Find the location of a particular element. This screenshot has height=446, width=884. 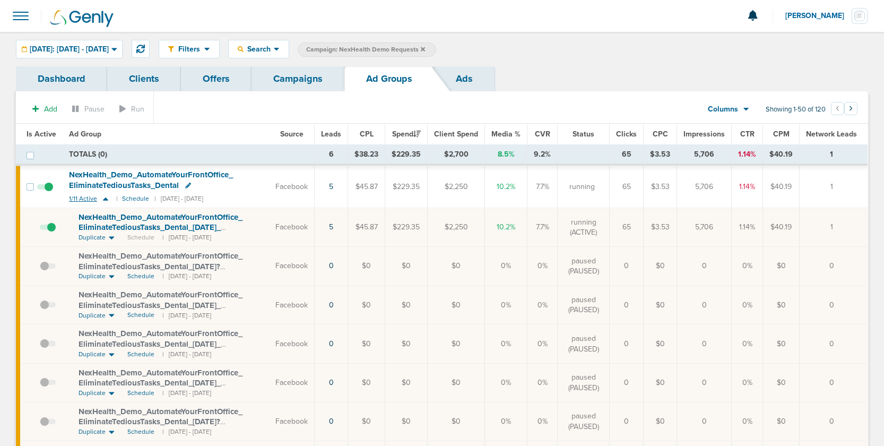

td: $38.23 is located at coordinates (367, 155).